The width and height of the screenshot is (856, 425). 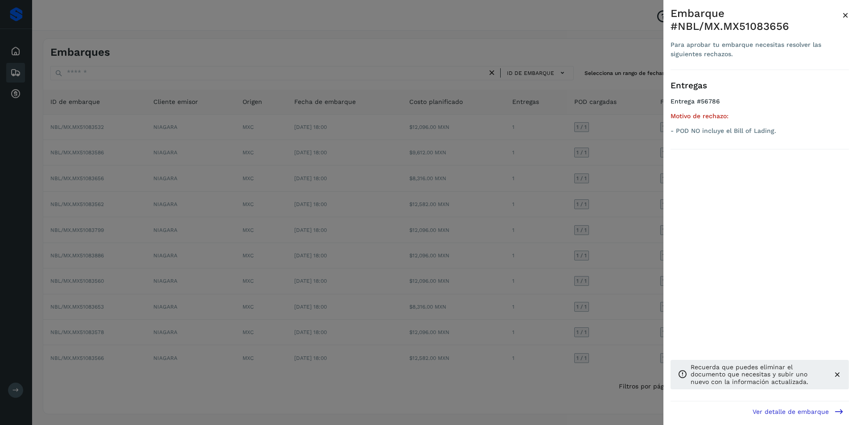 I want to click on button: Close, so click(x=846, y=15).